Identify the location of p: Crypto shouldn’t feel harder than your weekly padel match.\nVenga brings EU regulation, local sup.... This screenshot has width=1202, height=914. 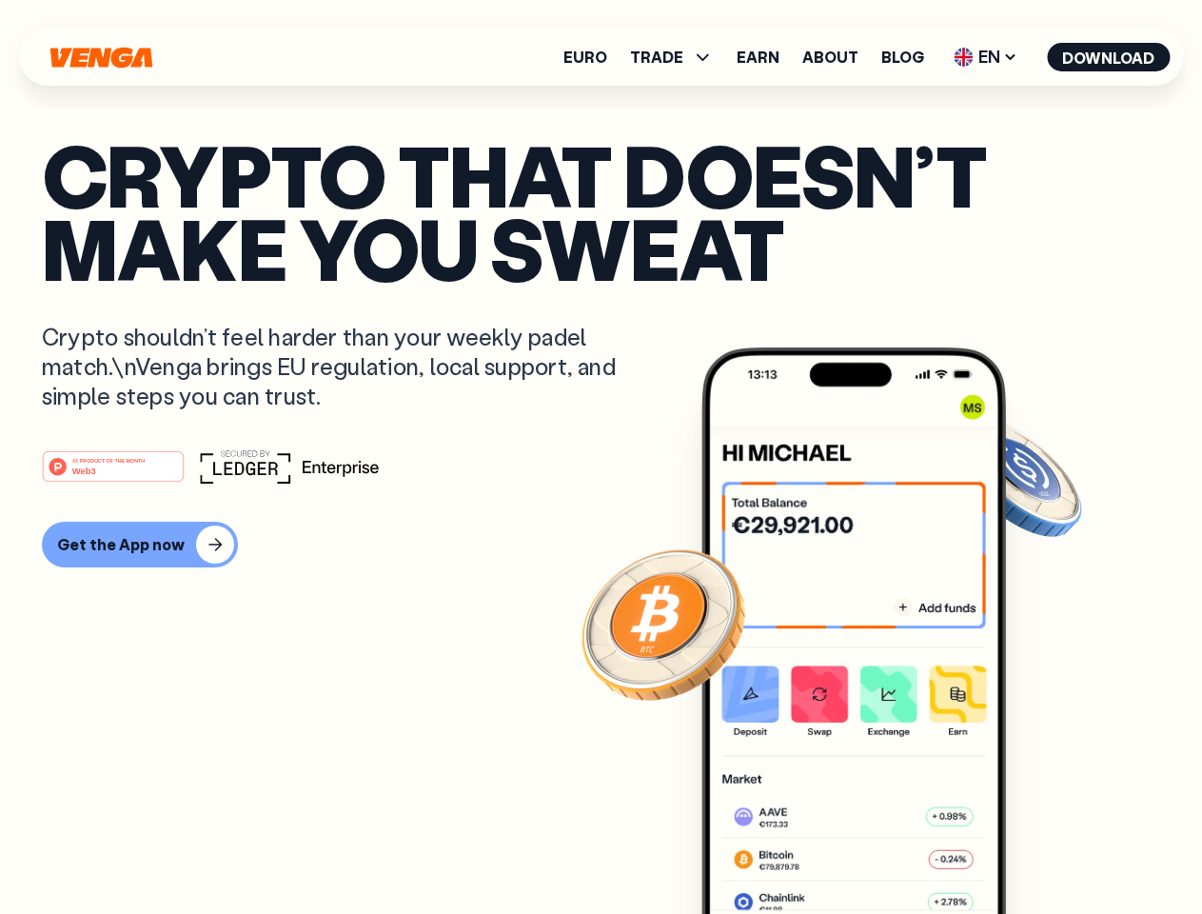
(343, 367).